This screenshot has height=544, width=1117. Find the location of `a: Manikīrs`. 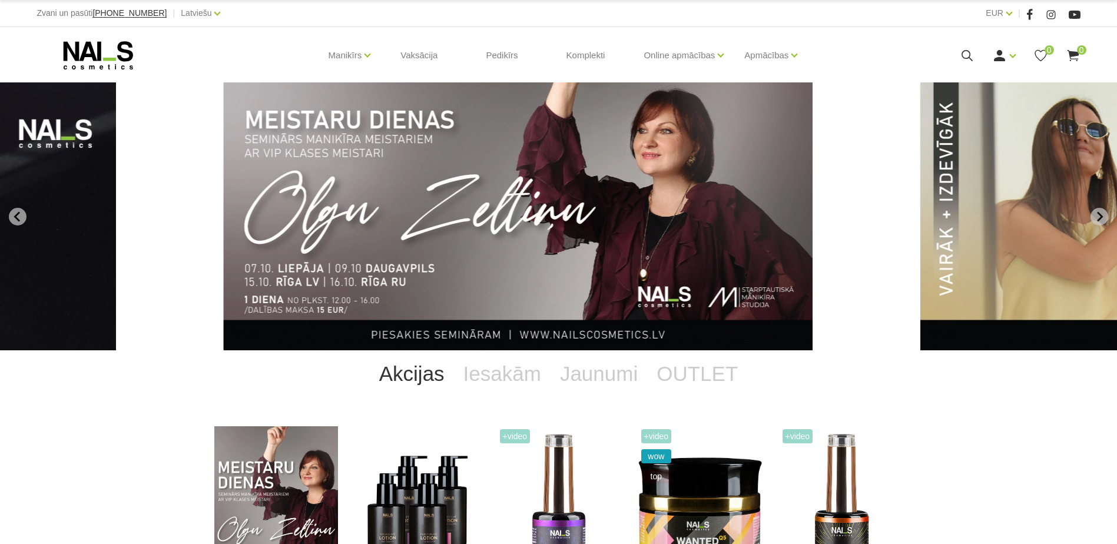

a: Manikīrs is located at coordinates (345, 55).